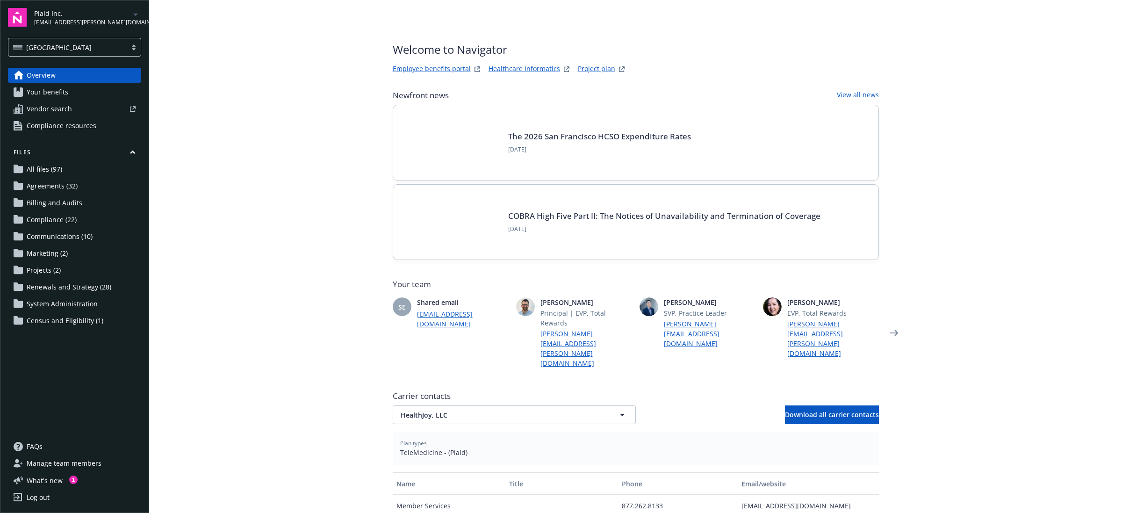 The width and height of the screenshot is (1122, 513). Describe the element at coordinates (567, 69) in the screenshot. I see `a: springbukWebsite` at that location.